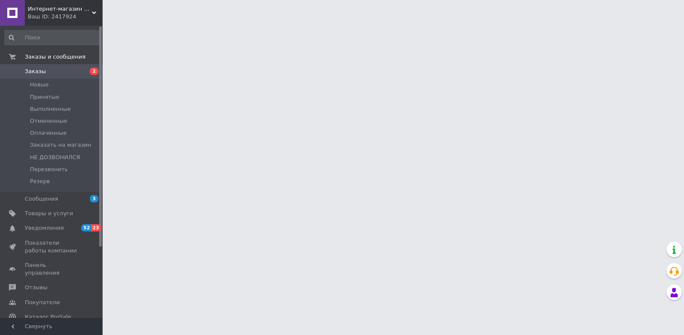 The width and height of the screenshot is (684, 335). I want to click on span: Отмененные, so click(48, 121).